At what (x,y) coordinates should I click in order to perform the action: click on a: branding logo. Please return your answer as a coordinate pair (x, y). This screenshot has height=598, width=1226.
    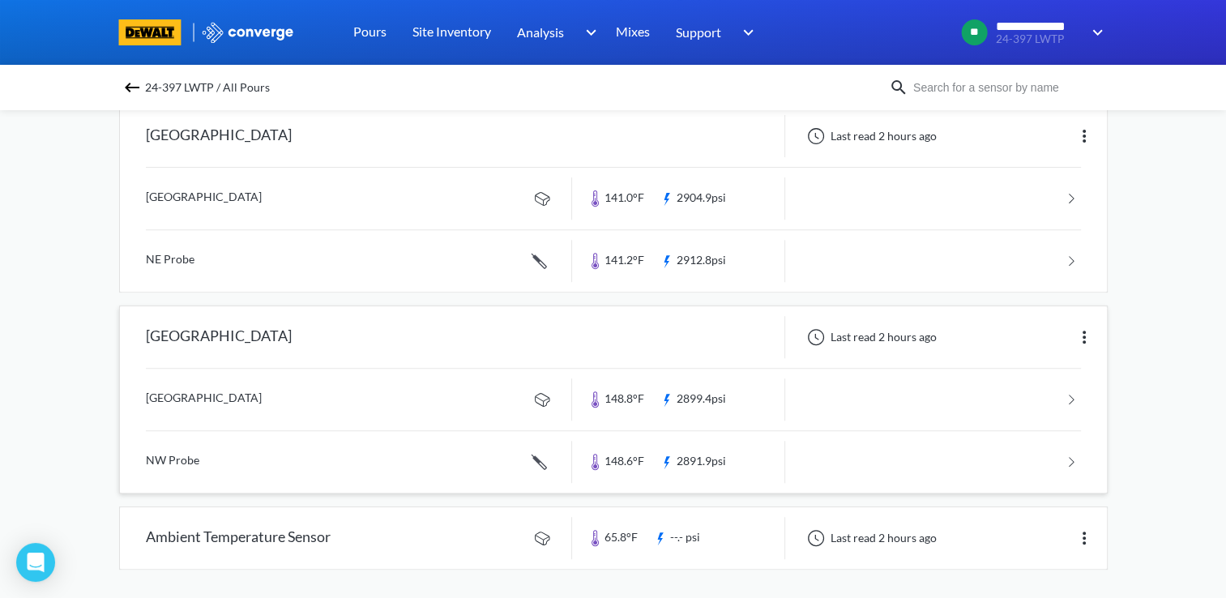
    Looking at the image, I should click on (160, 32).